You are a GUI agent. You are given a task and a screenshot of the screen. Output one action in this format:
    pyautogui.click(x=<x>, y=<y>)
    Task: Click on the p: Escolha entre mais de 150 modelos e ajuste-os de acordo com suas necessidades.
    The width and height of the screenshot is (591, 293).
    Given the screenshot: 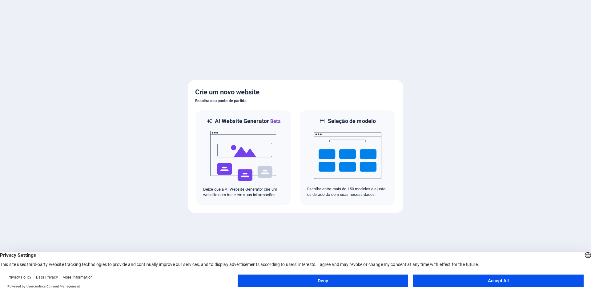 What is the action you would take?
    pyautogui.click(x=348, y=192)
    